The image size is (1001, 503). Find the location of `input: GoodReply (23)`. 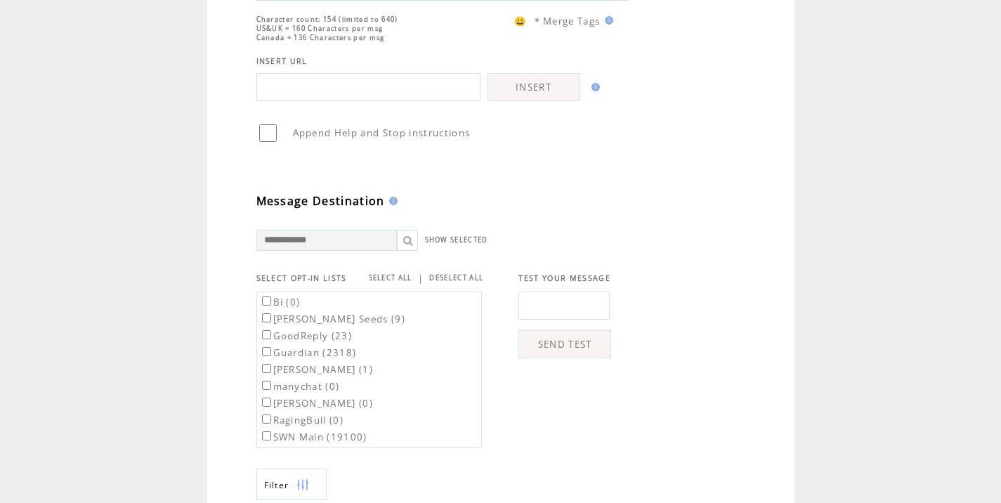

input: GoodReply (23) is located at coordinates (266, 334).